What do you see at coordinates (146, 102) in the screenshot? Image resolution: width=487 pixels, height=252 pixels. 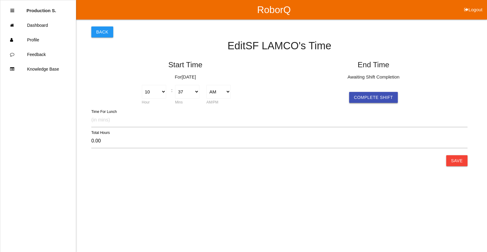 I see `label: Hour` at bounding box center [146, 102].